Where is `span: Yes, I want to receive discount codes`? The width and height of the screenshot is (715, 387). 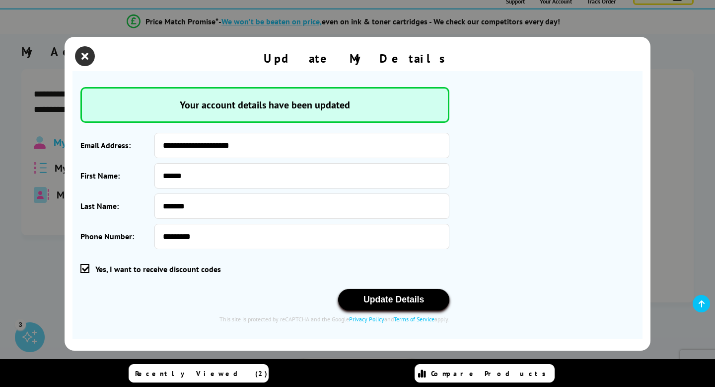
span: Yes, I want to receive discount codes is located at coordinates (158, 269).